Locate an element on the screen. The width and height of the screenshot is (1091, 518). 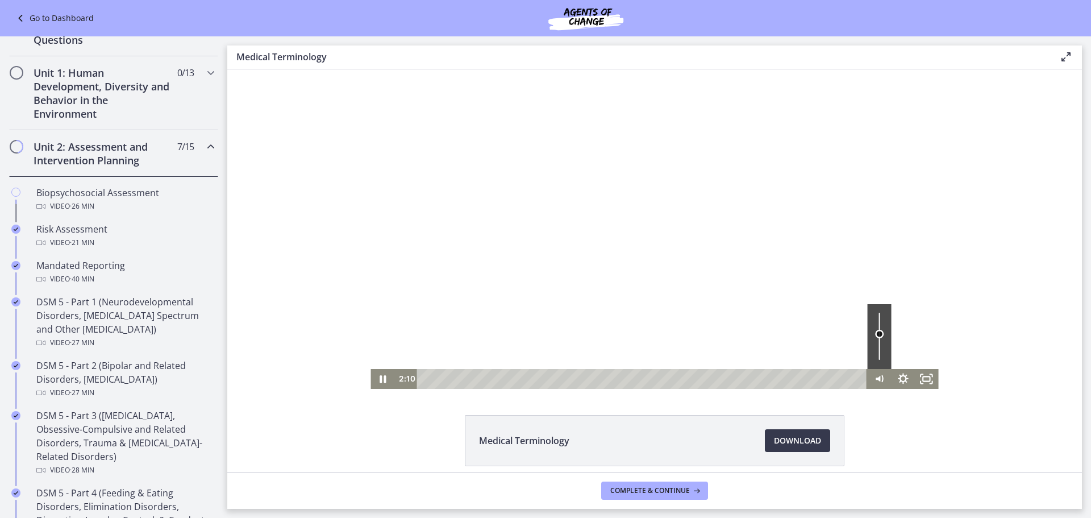
span: Complete & continue is located at coordinates (650, 490).